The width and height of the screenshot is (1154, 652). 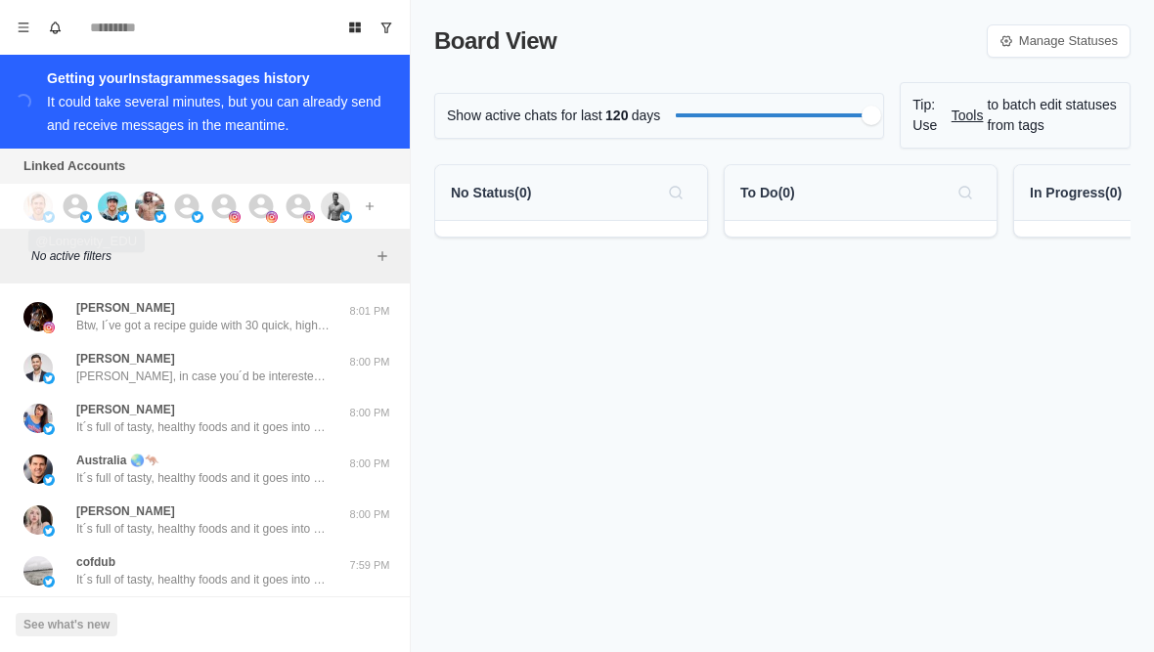 What do you see at coordinates (491, 193) in the screenshot?
I see `p: No Status ( 0 )` at bounding box center [491, 193].